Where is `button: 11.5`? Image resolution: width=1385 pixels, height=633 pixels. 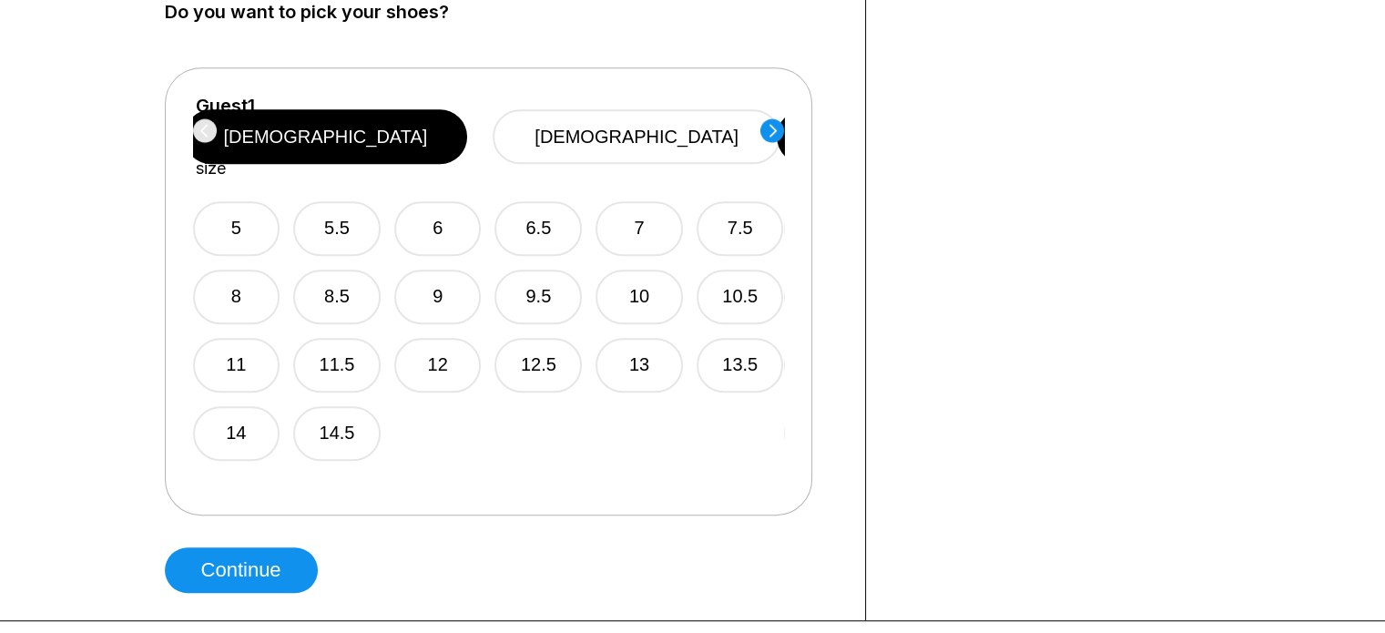
button: 11.5 is located at coordinates (337, 365).